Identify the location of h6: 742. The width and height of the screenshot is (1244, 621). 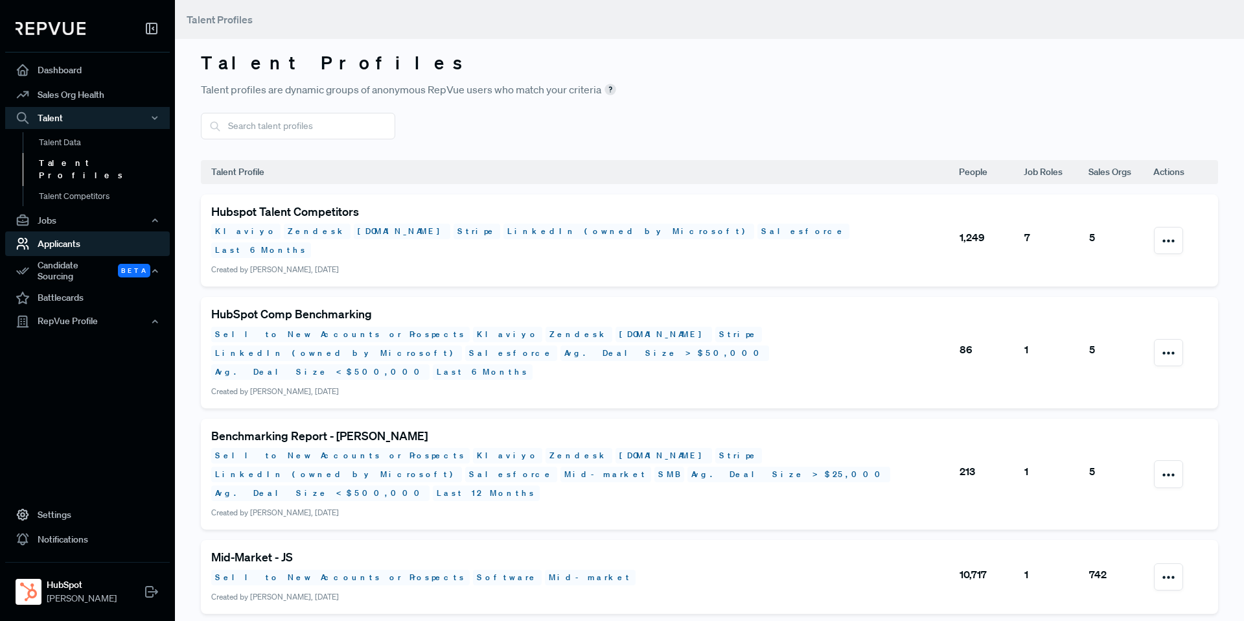
(1121, 574).